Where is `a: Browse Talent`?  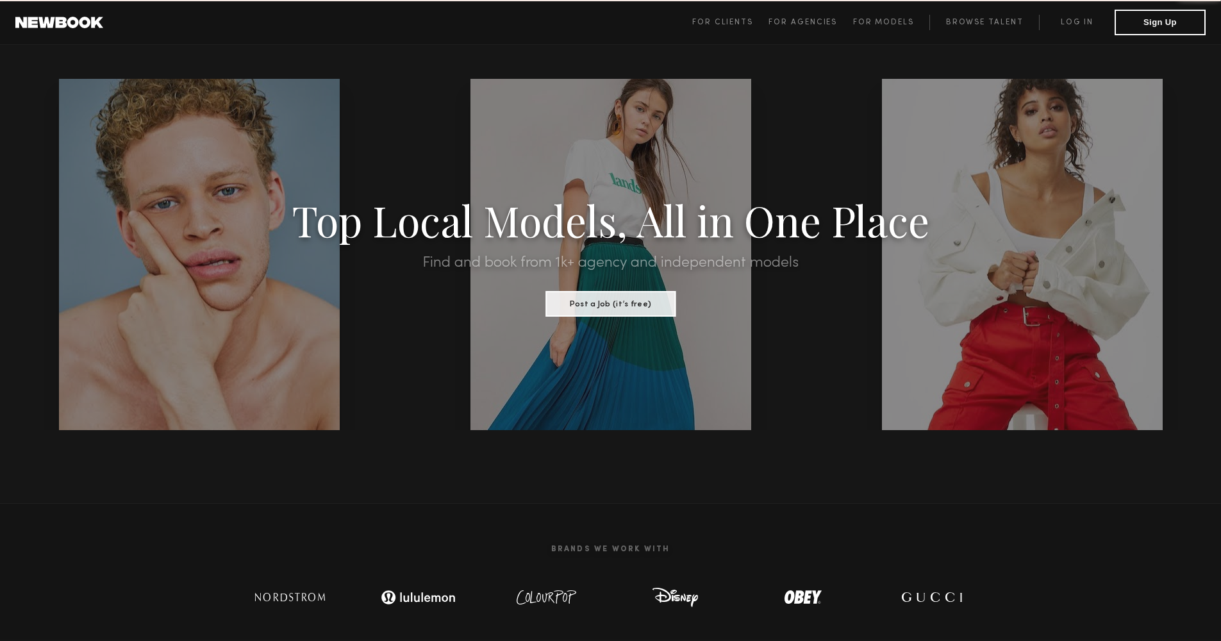
a: Browse Talent is located at coordinates (984, 22).